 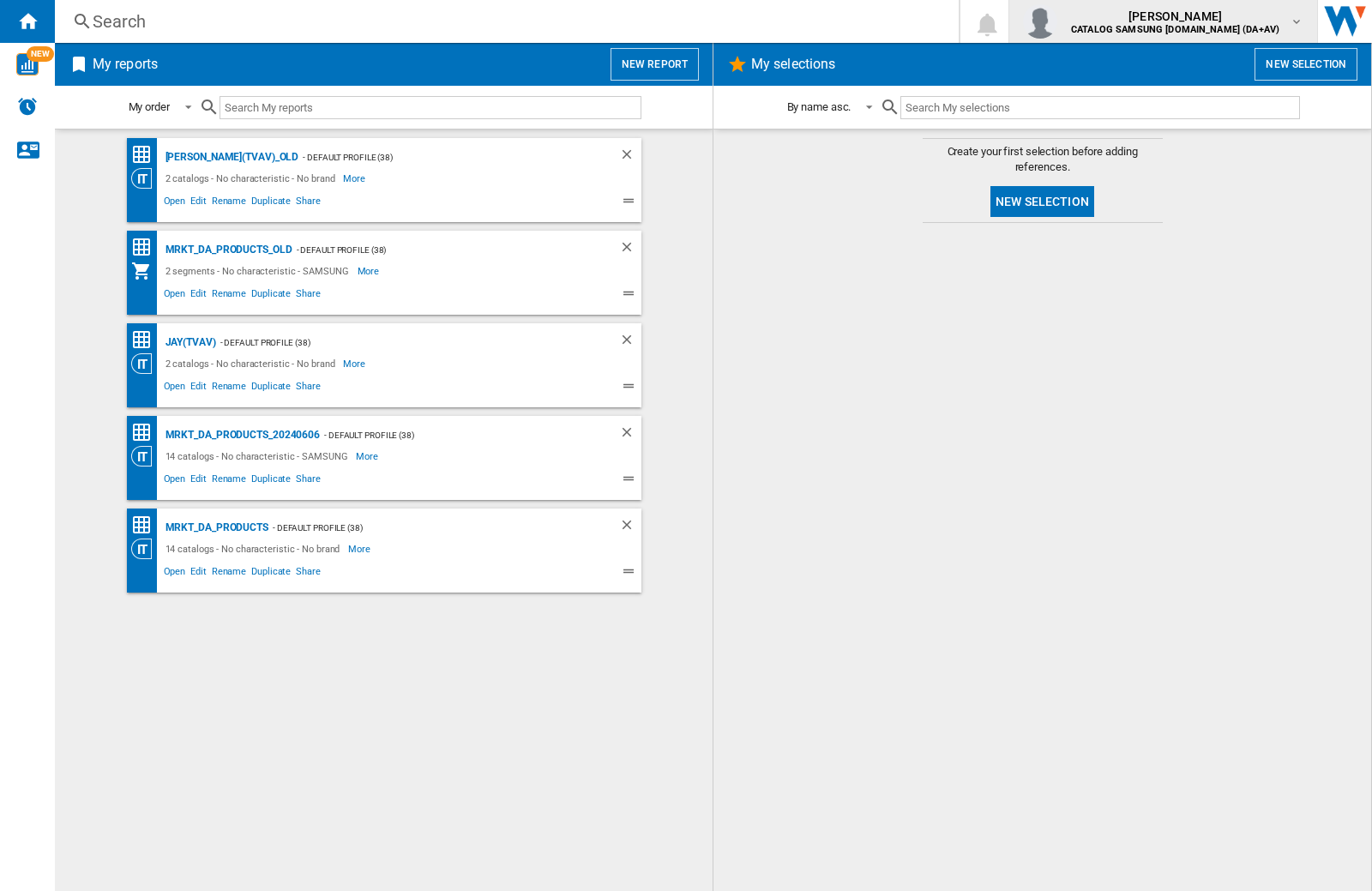 I want to click on div: MRKT_DA_PRODUCTS, so click(x=214, y=527).